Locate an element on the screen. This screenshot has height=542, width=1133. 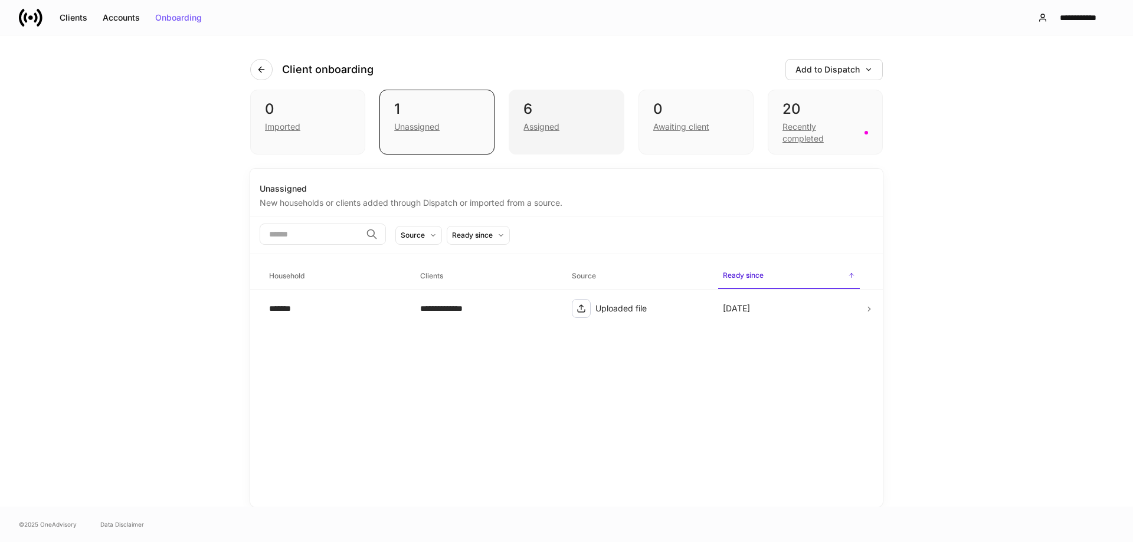
div: 20Recently completed is located at coordinates (825, 122).